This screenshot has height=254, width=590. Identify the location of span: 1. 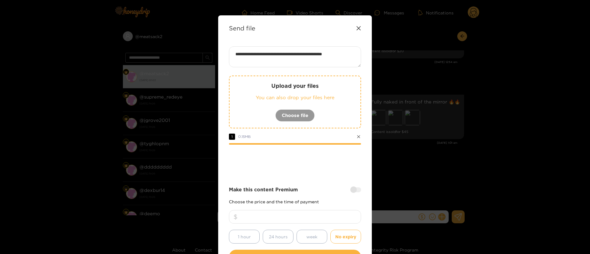
(232, 137).